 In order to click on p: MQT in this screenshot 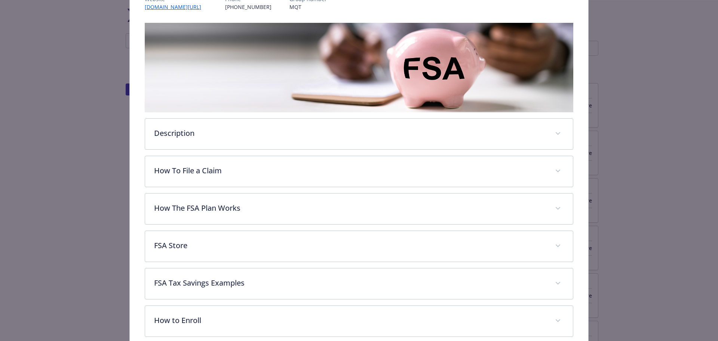, I will do `click(308, 7)`.